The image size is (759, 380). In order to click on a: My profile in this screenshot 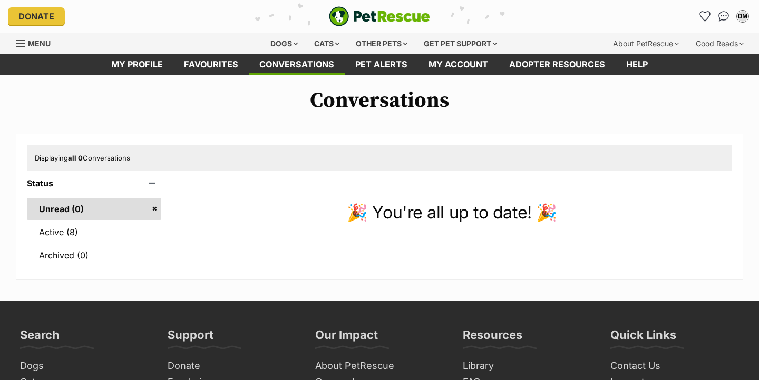, I will do `click(137, 64)`.